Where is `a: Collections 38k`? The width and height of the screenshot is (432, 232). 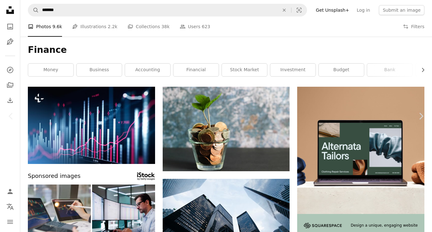 a: Collections 38k is located at coordinates (148, 27).